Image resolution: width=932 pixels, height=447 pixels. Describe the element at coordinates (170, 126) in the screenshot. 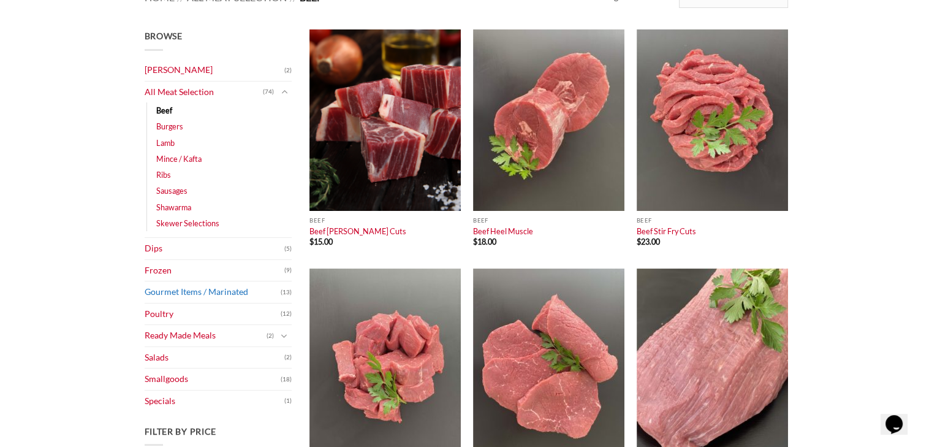

I see `a: Burgers` at that location.